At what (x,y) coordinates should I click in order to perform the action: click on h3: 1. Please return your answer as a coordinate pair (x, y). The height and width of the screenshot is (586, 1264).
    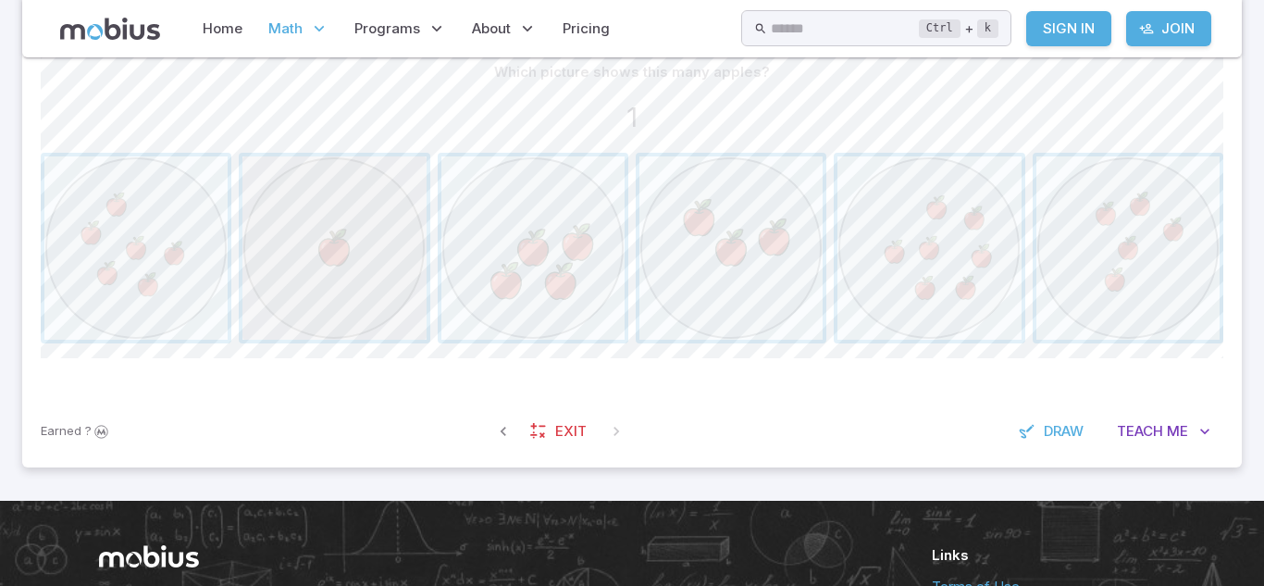
    Looking at the image, I should click on (632, 118).